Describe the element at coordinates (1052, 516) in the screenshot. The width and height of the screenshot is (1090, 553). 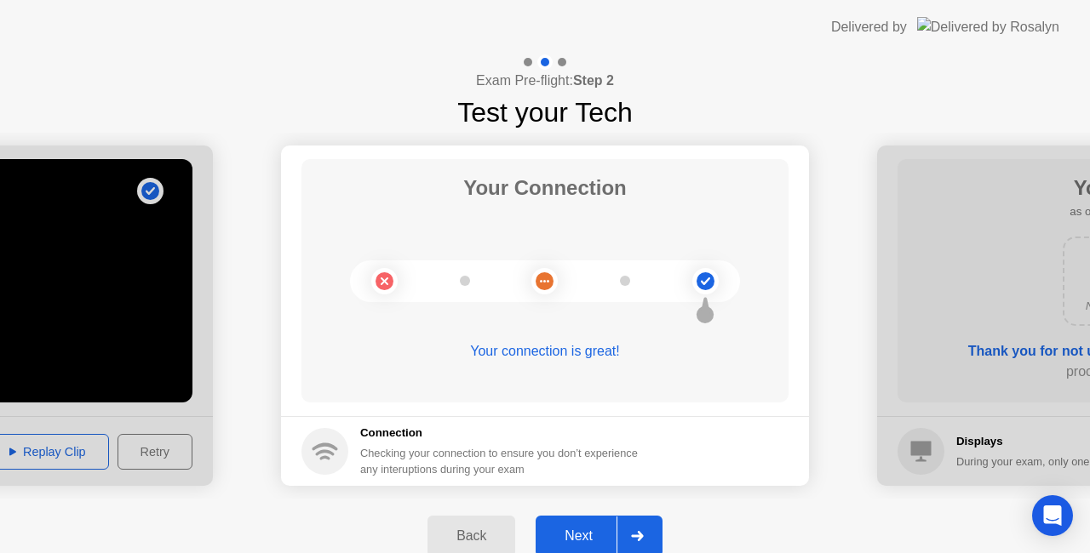
I see `div: Open Intercom Messenger` at that location.